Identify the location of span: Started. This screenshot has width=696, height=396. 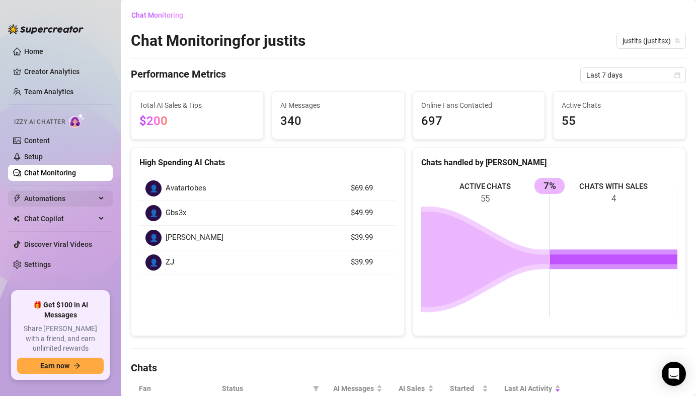
(465, 388).